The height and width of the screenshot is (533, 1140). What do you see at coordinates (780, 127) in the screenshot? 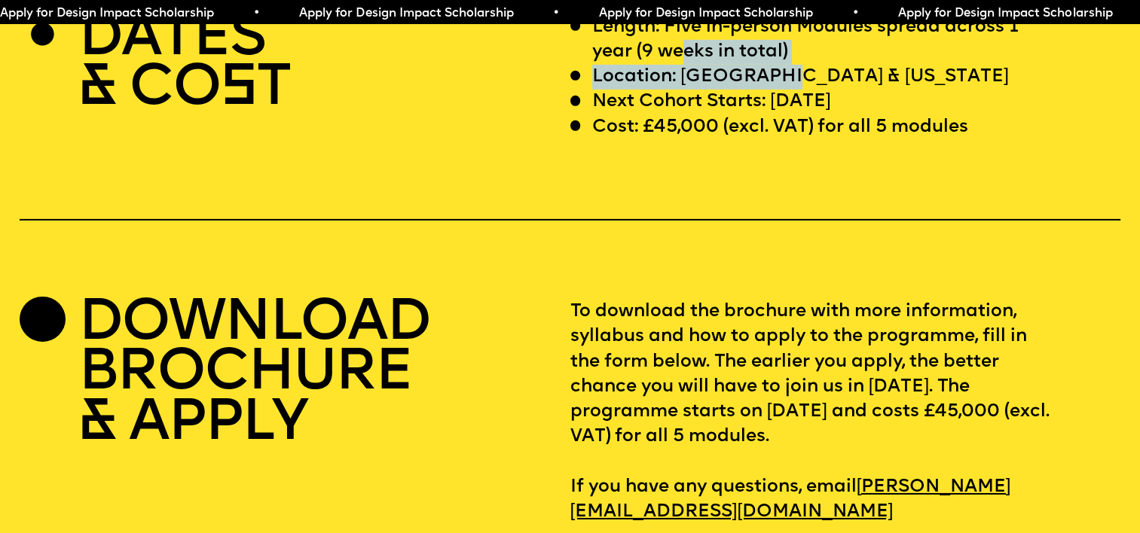
I see `p: Cost: £45,000 (excl. VAT) for all 5 modules` at bounding box center [780, 127].